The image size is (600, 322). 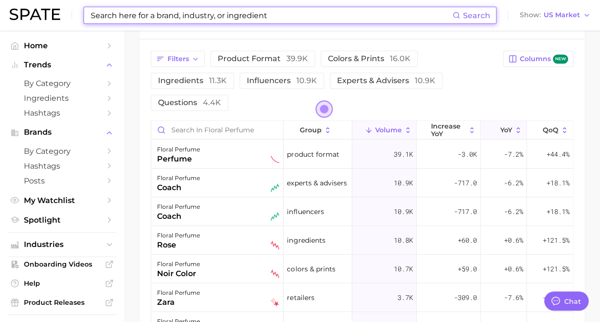 I want to click on span: Brands, so click(x=62, y=132).